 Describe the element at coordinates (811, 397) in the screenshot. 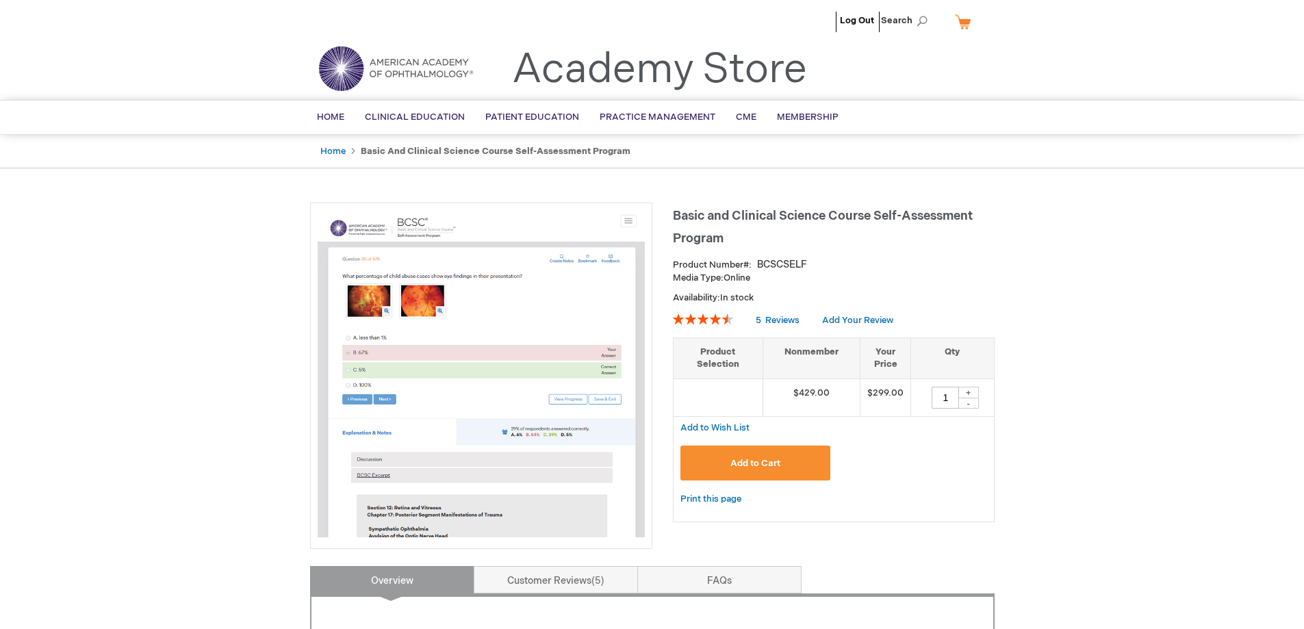

I see `td: $429.00` at that location.